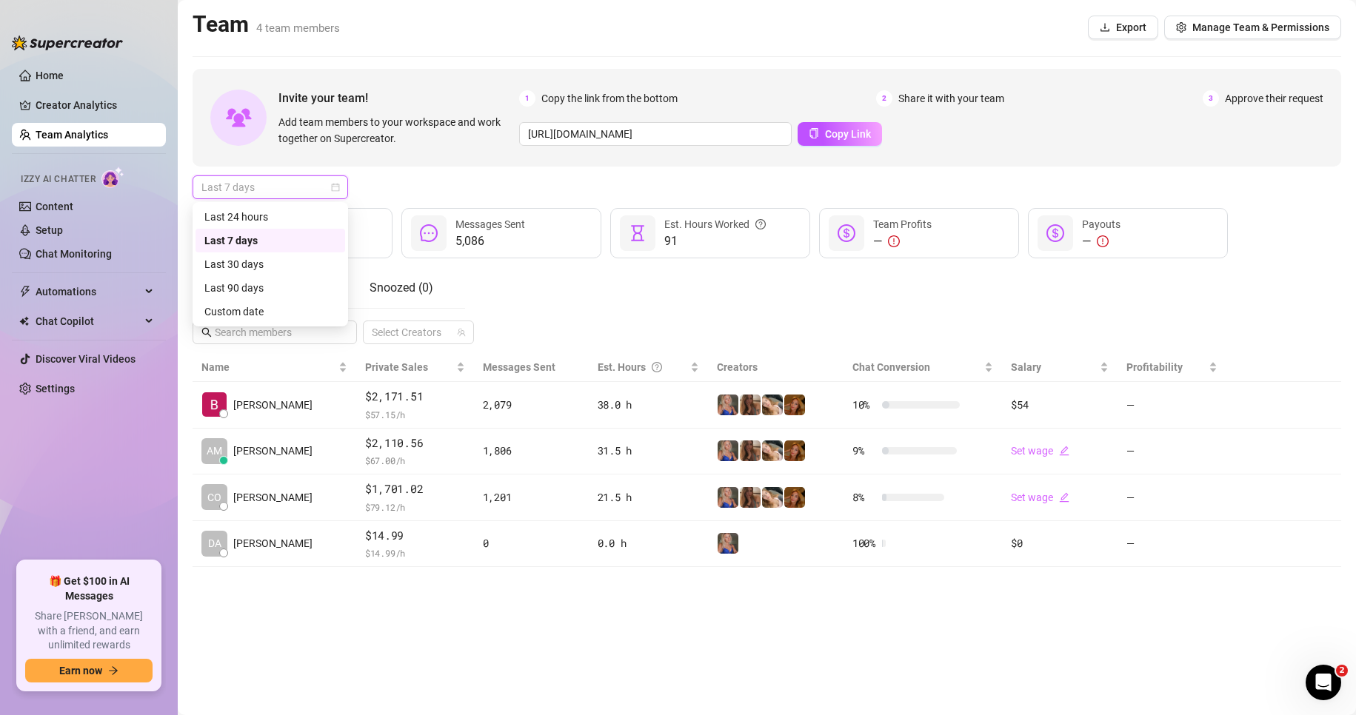  What do you see at coordinates (772, 451) in the screenshot?
I see `img: OnlyDanielle` at bounding box center [772, 451].